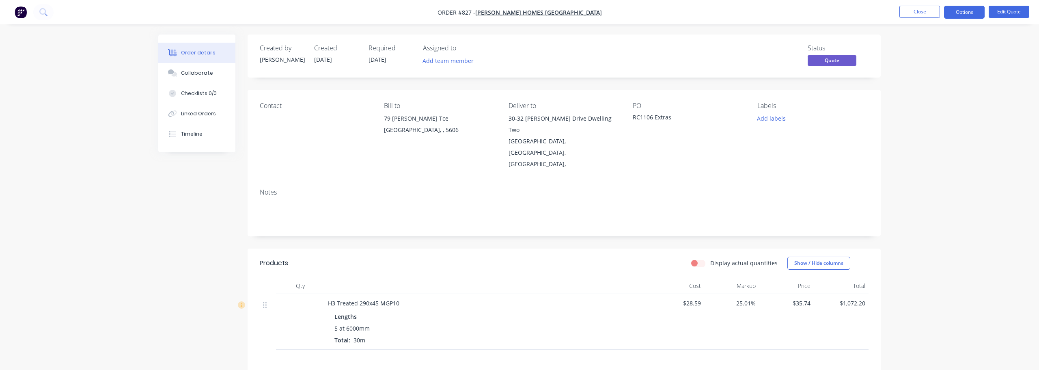 The width and height of the screenshot is (1039, 370). Describe the element at coordinates (315, 105) in the screenshot. I see `div: Contact` at that location.